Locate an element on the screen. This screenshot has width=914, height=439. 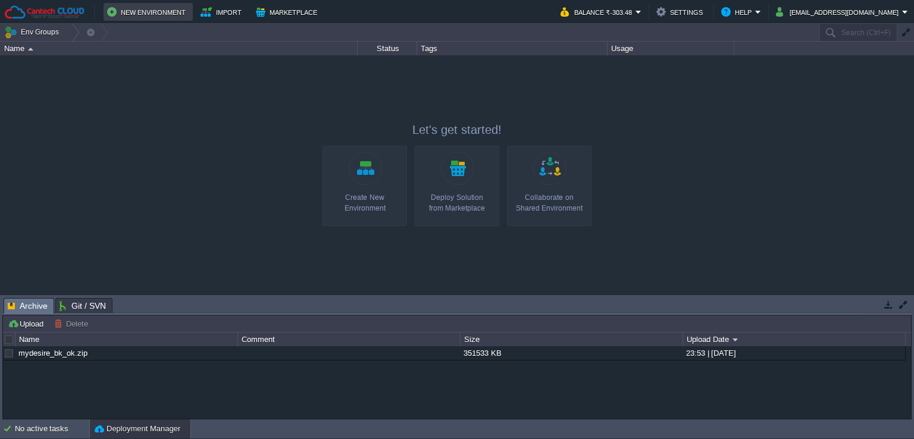
div: Comment is located at coordinates (349, 339).